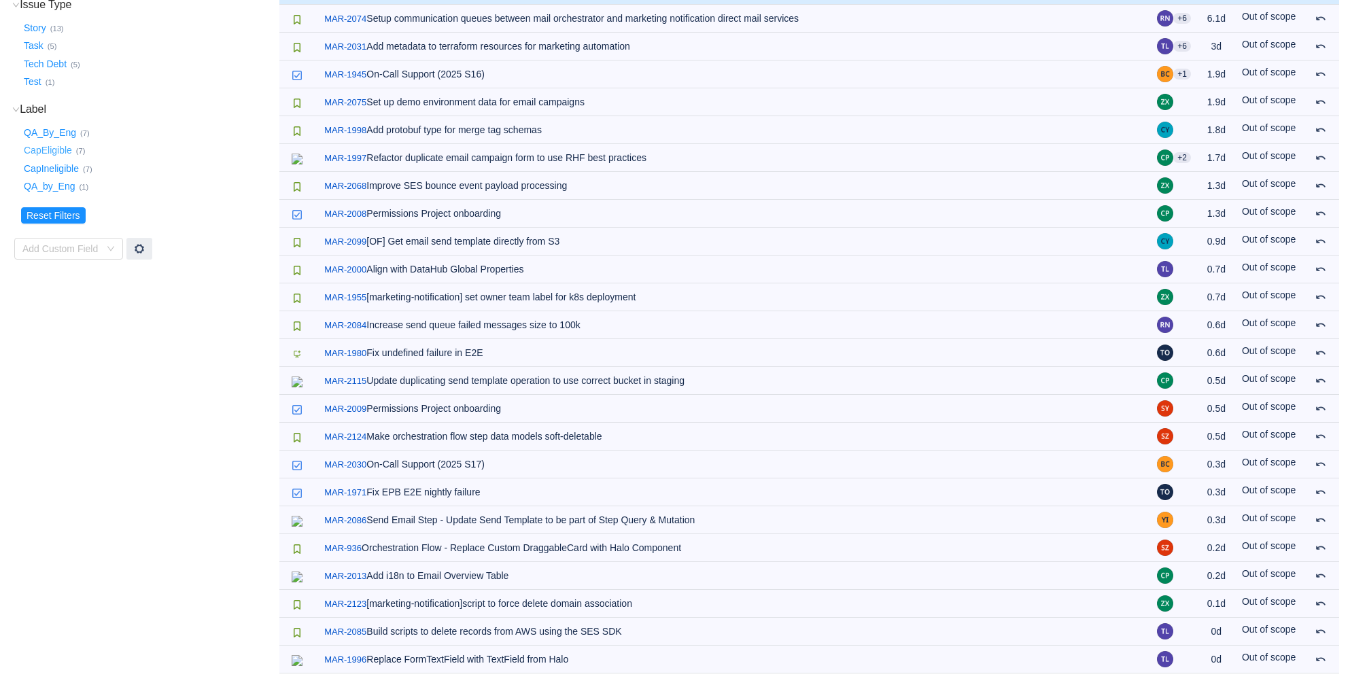 The image size is (1367, 685). What do you see at coordinates (50, 133) in the screenshot?
I see `button: QA_By_Eng` at bounding box center [50, 133].